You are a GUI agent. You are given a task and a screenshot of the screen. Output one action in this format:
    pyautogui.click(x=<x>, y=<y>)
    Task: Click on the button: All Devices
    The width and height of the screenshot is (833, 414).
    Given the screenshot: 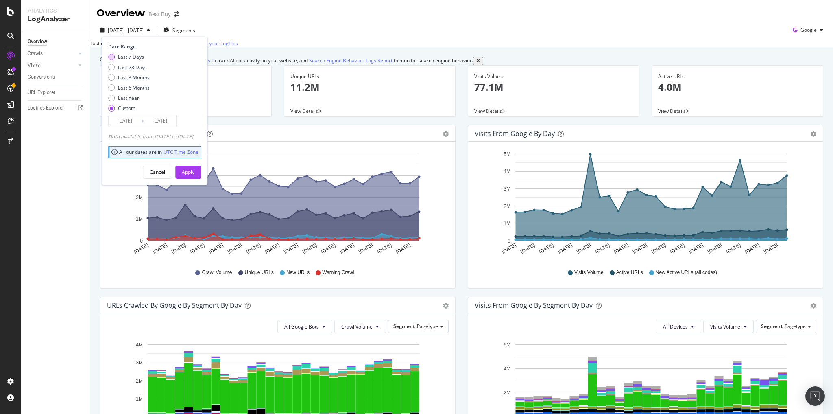 What is the action you would take?
    pyautogui.click(x=679, y=326)
    